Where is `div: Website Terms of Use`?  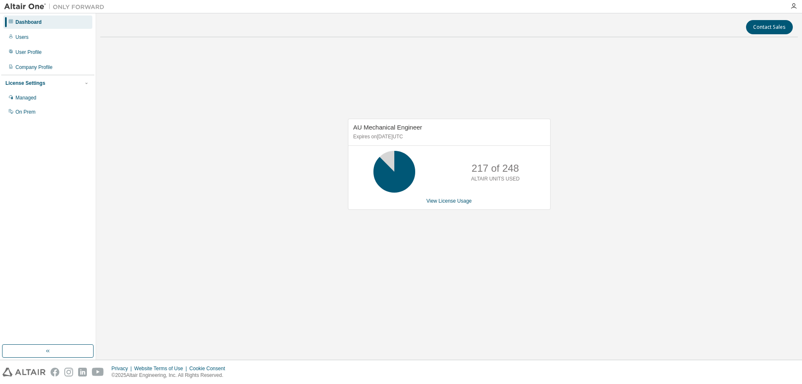 div: Website Terms of Use is located at coordinates (162, 369).